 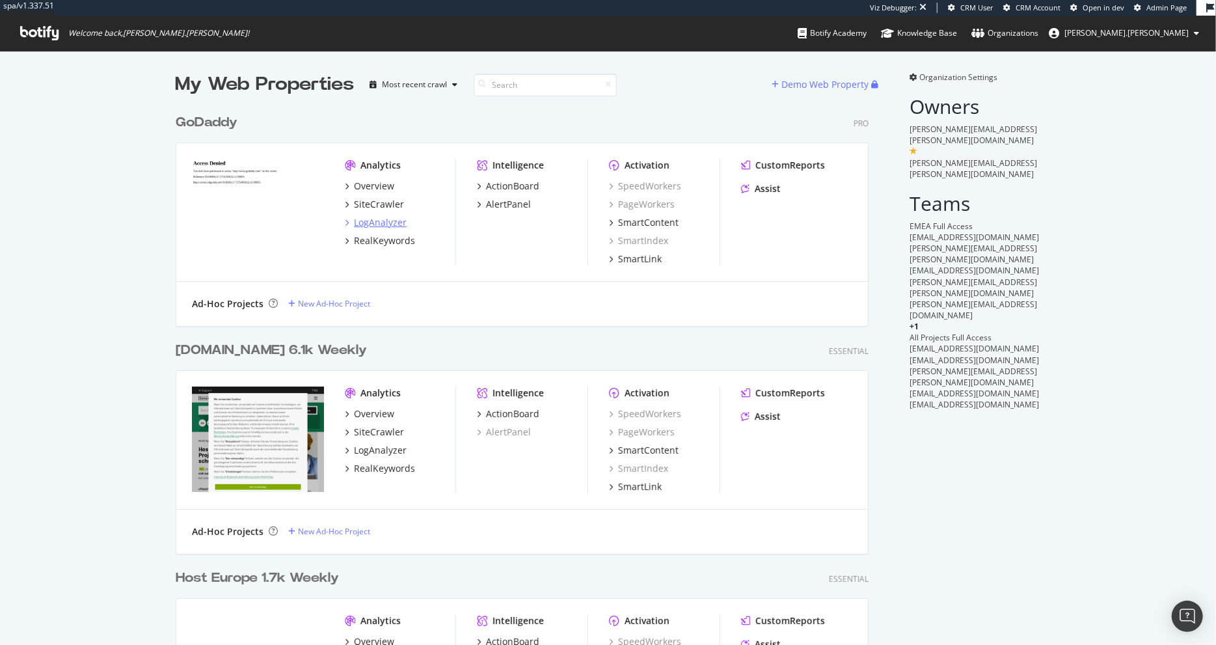 What do you see at coordinates (1097, 8) in the screenshot?
I see `a: Open in dev` at bounding box center [1097, 8].